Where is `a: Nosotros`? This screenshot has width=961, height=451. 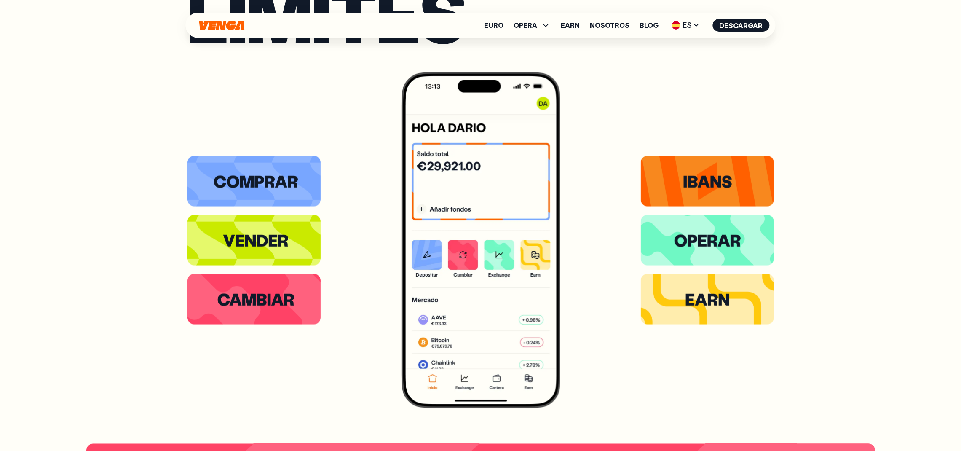
a: Nosotros is located at coordinates (610, 25).